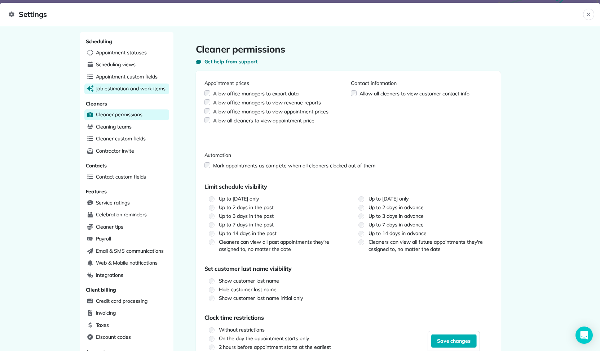 This screenshot has width=600, height=351. What do you see at coordinates (97, 104) in the screenshot?
I see `span: Cleaners` at bounding box center [97, 104].